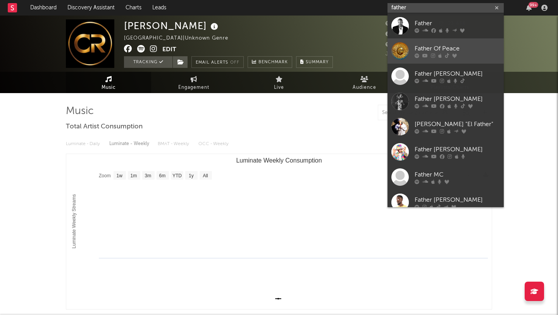  Describe the element at coordinates (194, 88) in the screenshot. I see `span: Engagement` at that location.